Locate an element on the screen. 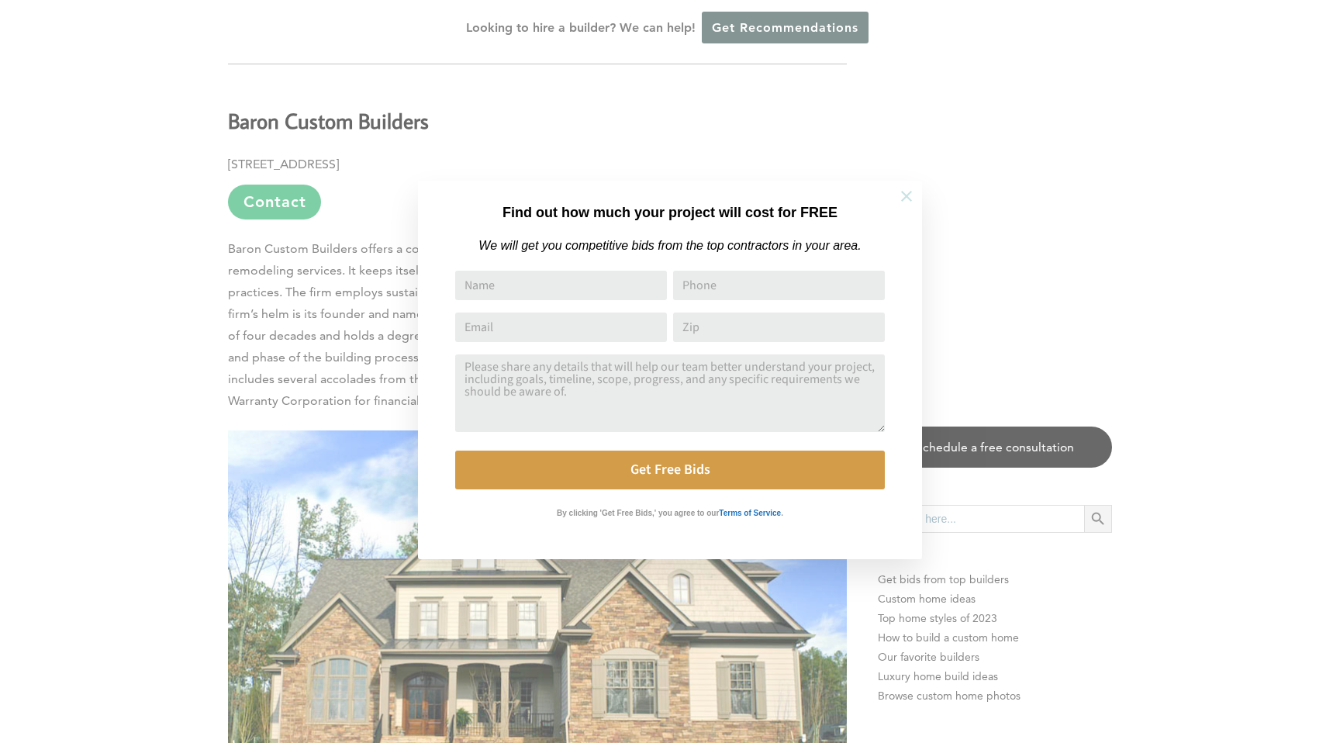 The height and width of the screenshot is (743, 1340). em: We will get you competitive bids from the top contractors in your area. is located at coordinates (669, 245).